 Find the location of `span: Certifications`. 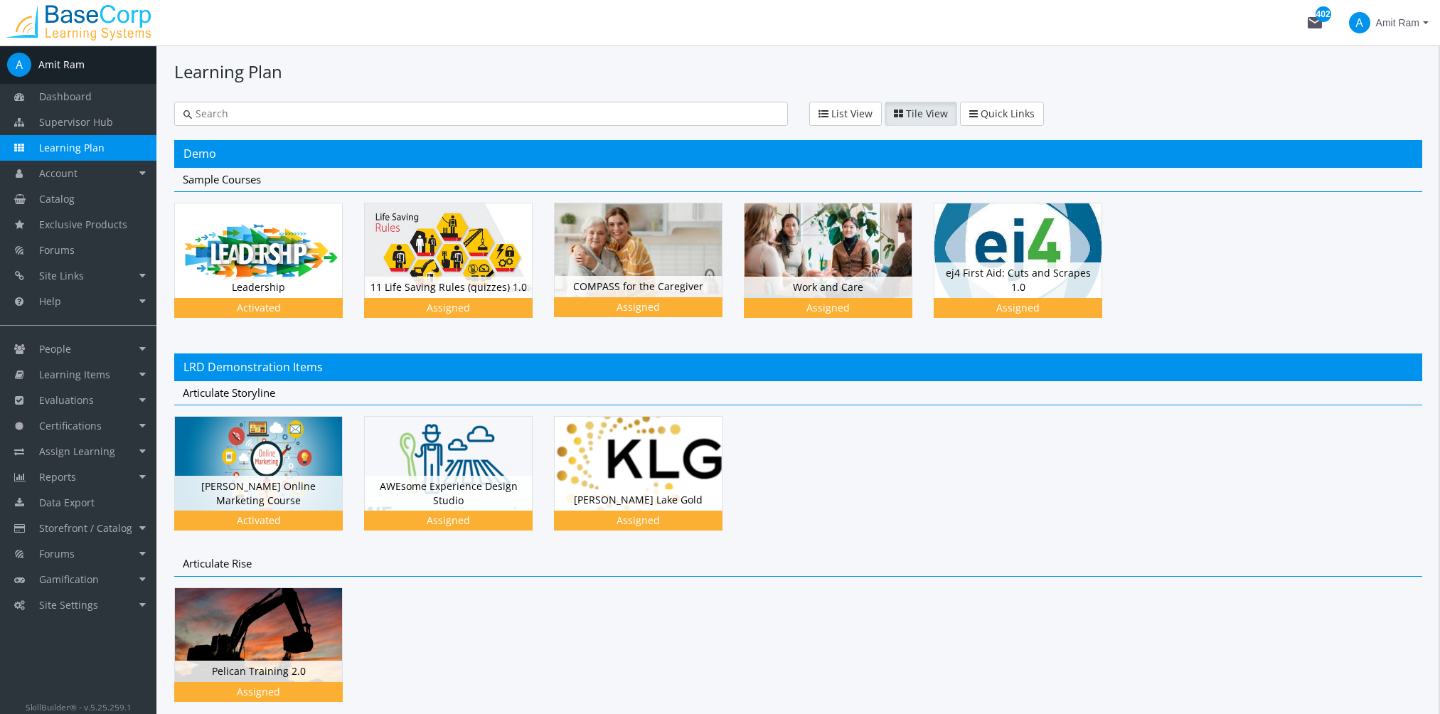

span: Certifications is located at coordinates (70, 425).